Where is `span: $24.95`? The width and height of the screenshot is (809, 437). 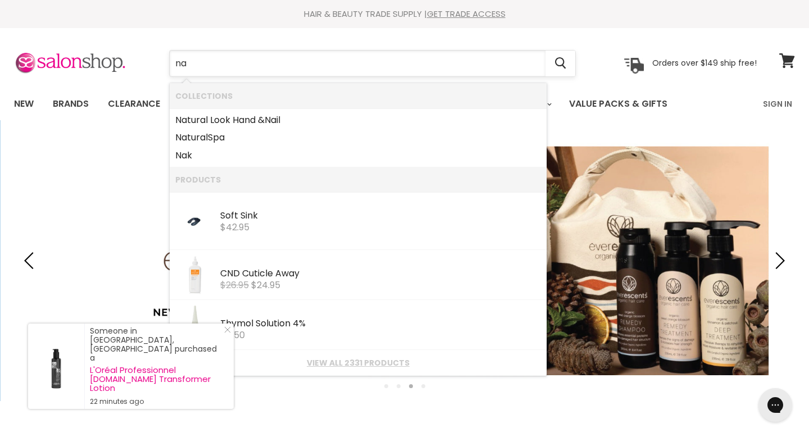
span: $24.95 is located at coordinates (266, 285).